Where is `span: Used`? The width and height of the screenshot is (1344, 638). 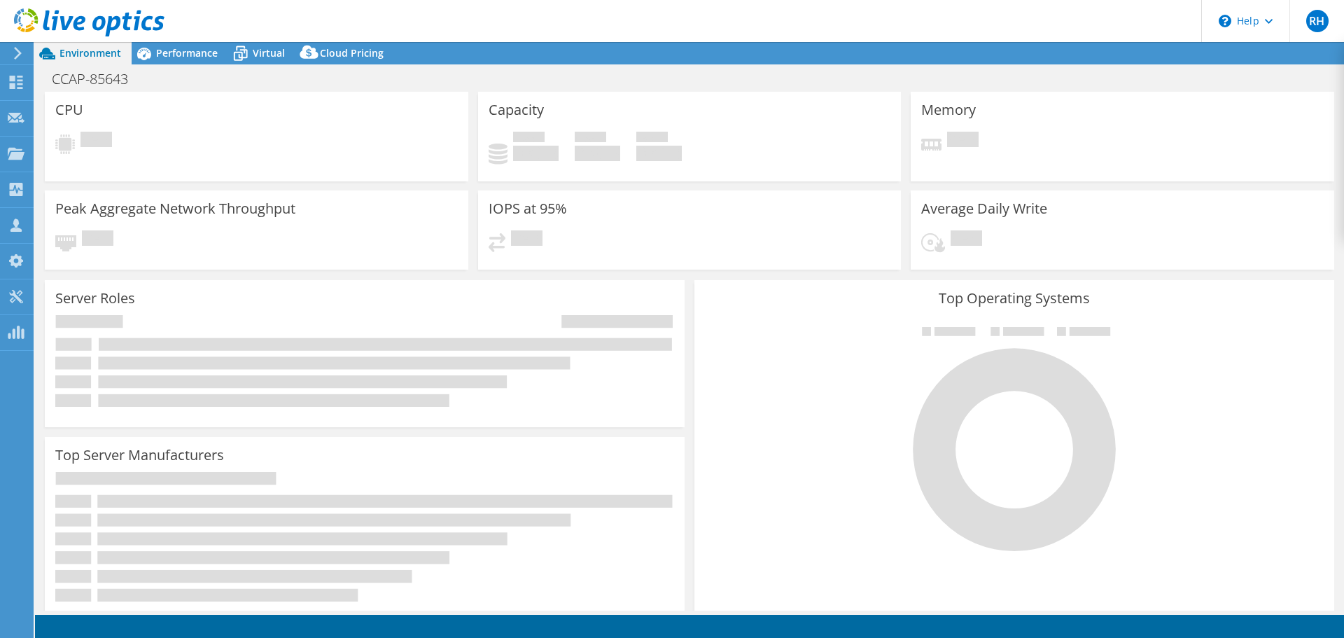
span: Used is located at coordinates (528, 139).